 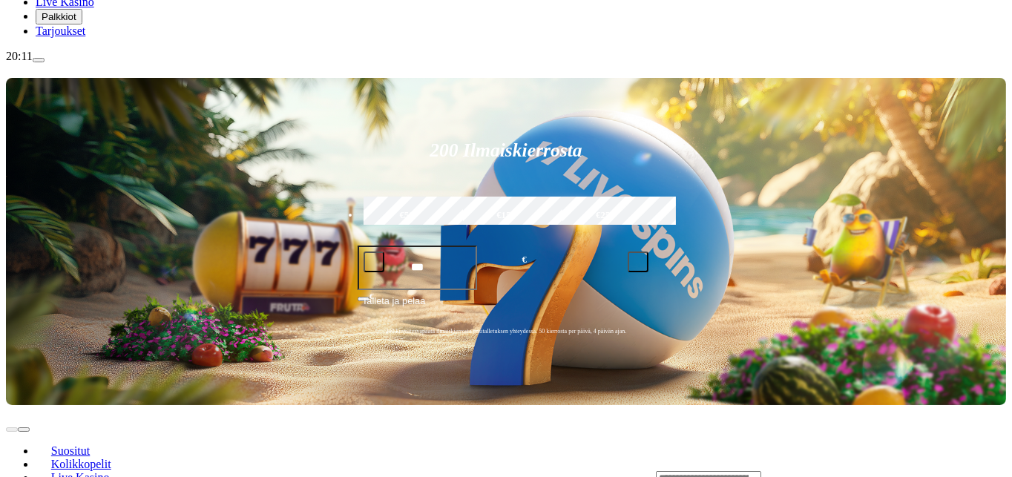 I want to click on button: menu, so click(x=39, y=60).